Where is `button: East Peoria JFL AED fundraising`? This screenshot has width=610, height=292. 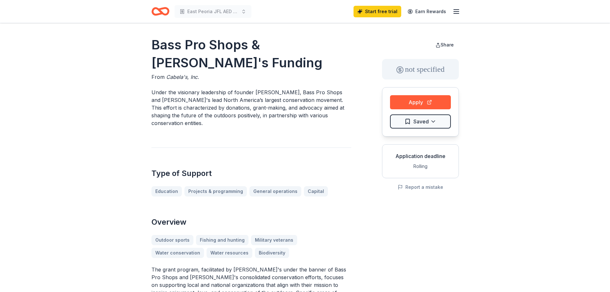 button: East Peoria JFL AED fundraising is located at coordinates (213, 12).